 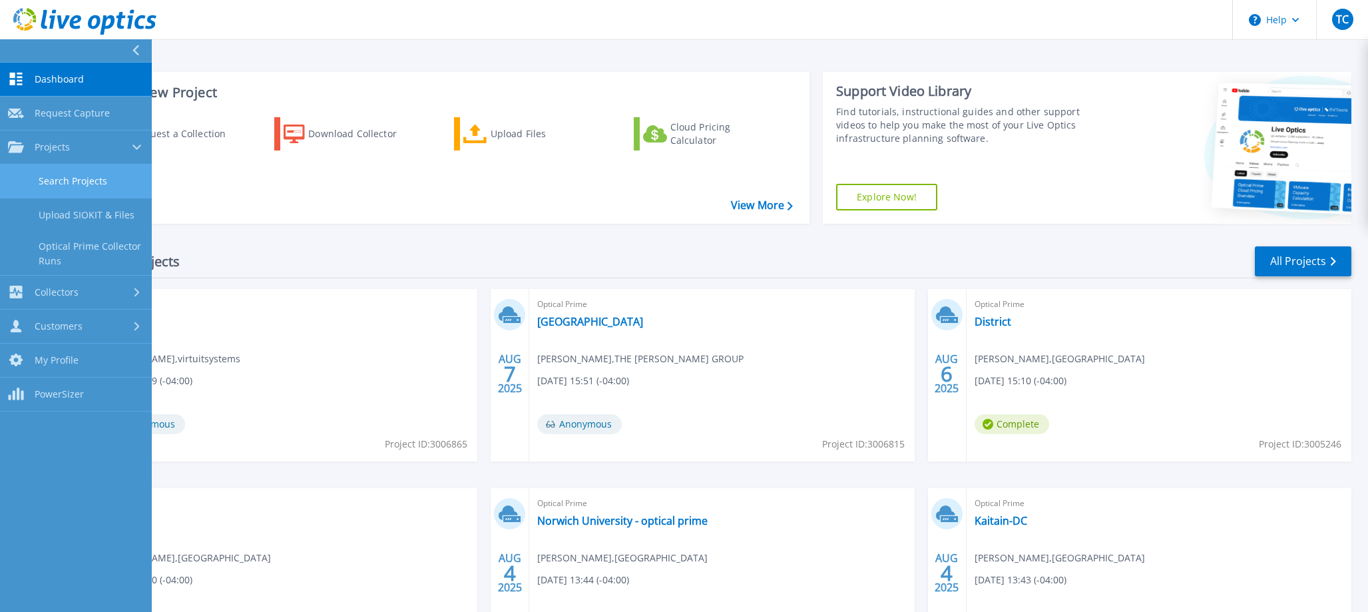 What do you see at coordinates (59, 394) in the screenshot?
I see `span: PowerSizer` at bounding box center [59, 394].